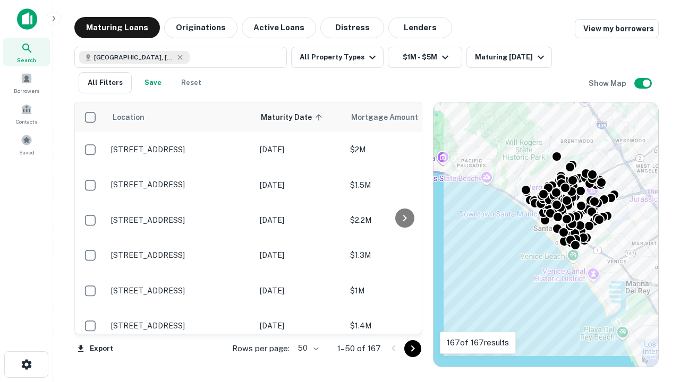 The height and width of the screenshot is (382, 680). I want to click on button: $1M - $5M, so click(425, 57).